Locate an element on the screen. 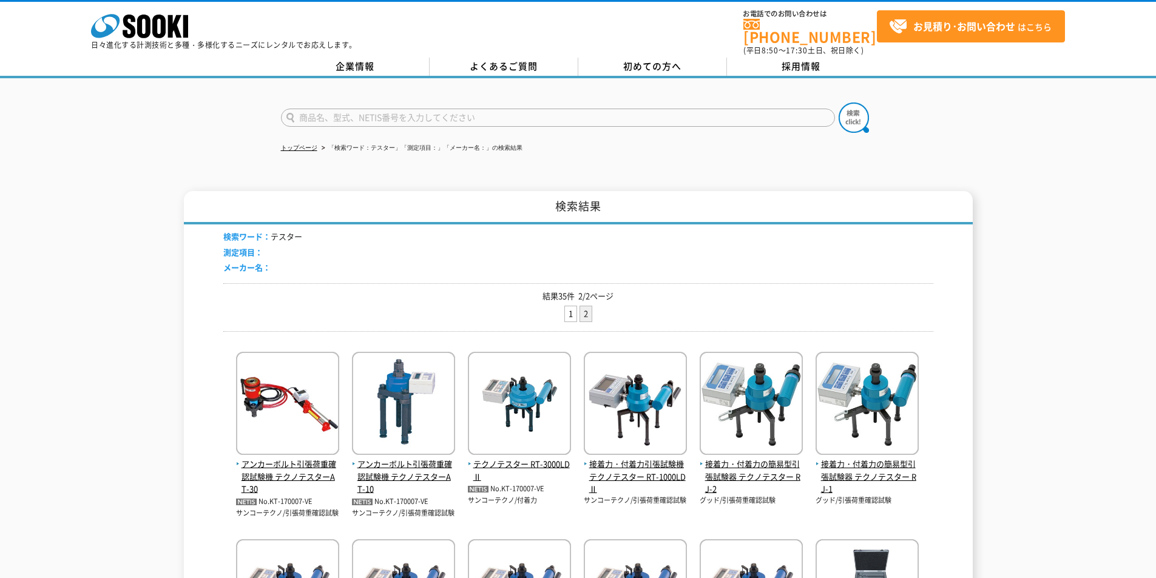  a: 接着力・付着力の簡易型引張試験器 テクノテスター RJ-2 is located at coordinates (751, 470).